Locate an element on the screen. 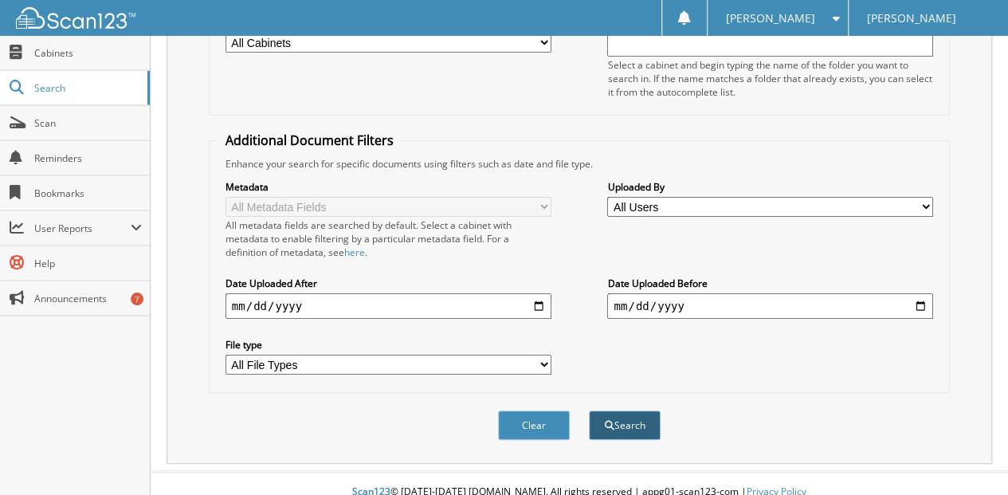  button: Clear is located at coordinates (534, 425).